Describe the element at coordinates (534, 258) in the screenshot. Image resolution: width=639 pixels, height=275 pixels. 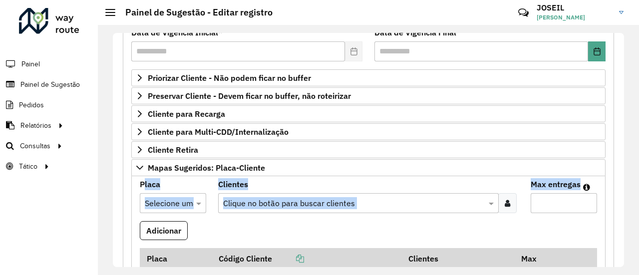
I see `th: Max` at that location.